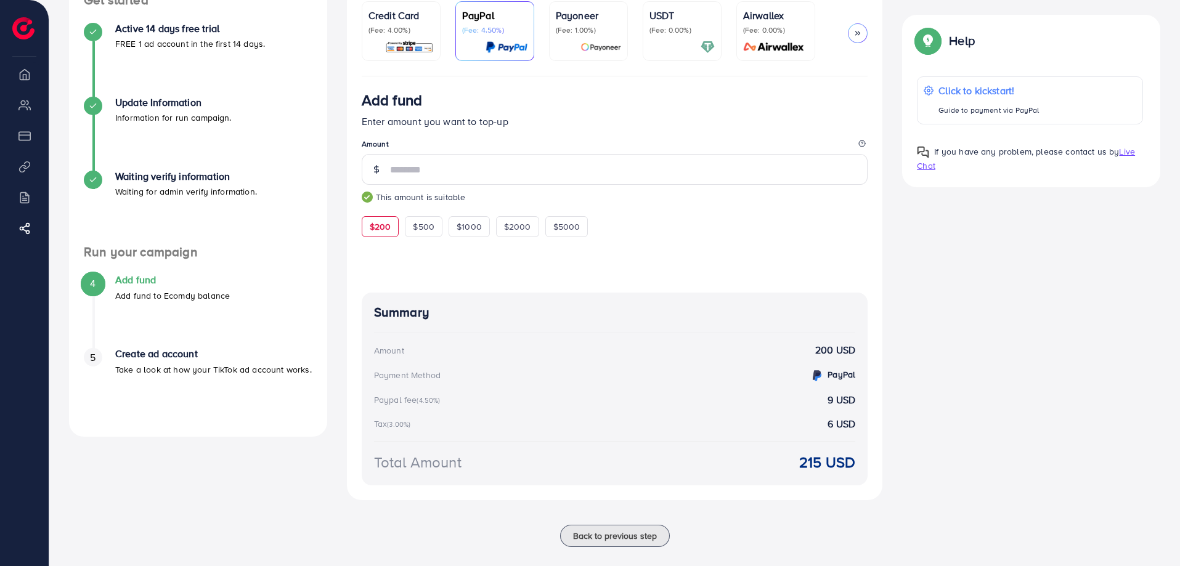  I want to click on span: $2000, so click(518, 227).